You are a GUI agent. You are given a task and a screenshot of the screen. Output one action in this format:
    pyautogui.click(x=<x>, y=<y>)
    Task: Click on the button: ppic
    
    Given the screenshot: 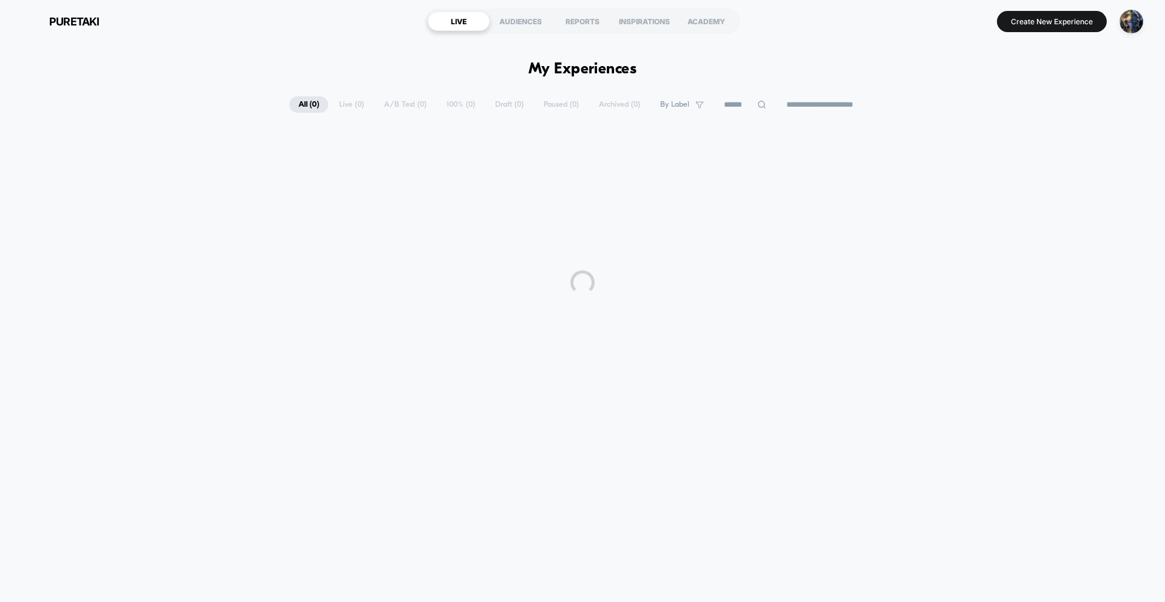 What is the action you would take?
    pyautogui.click(x=1131, y=21)
    